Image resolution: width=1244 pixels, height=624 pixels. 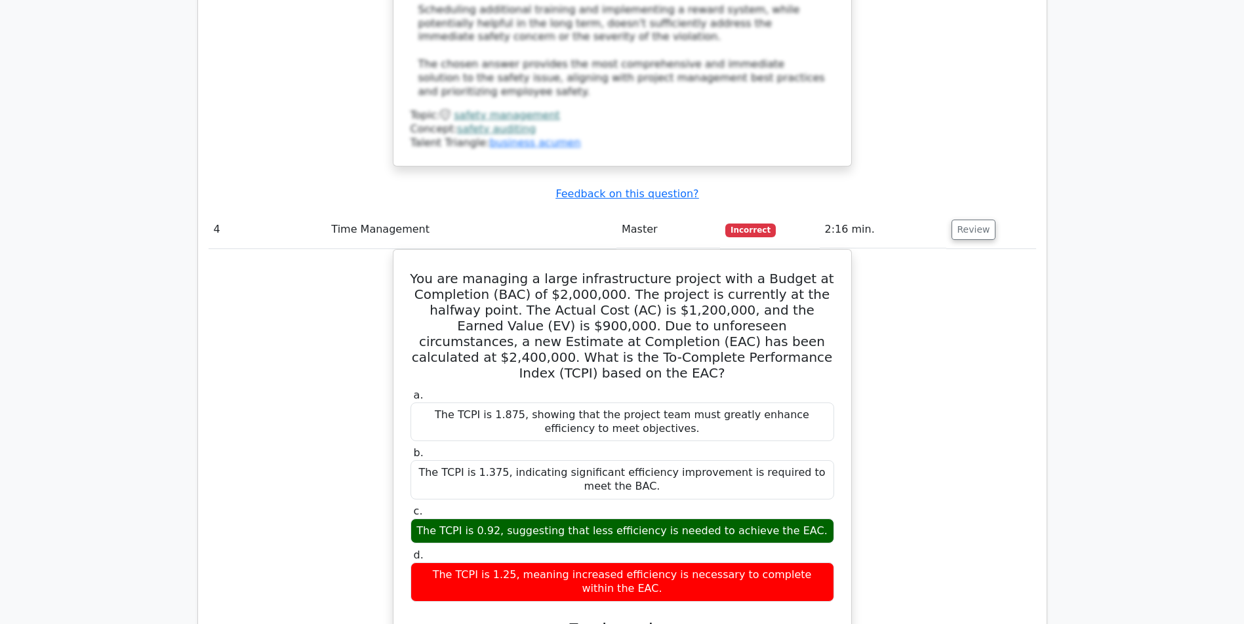 What do you see at coordinates (418, 511) in the screenshot?
I see `span: c.` at bounding box center [418, 511].